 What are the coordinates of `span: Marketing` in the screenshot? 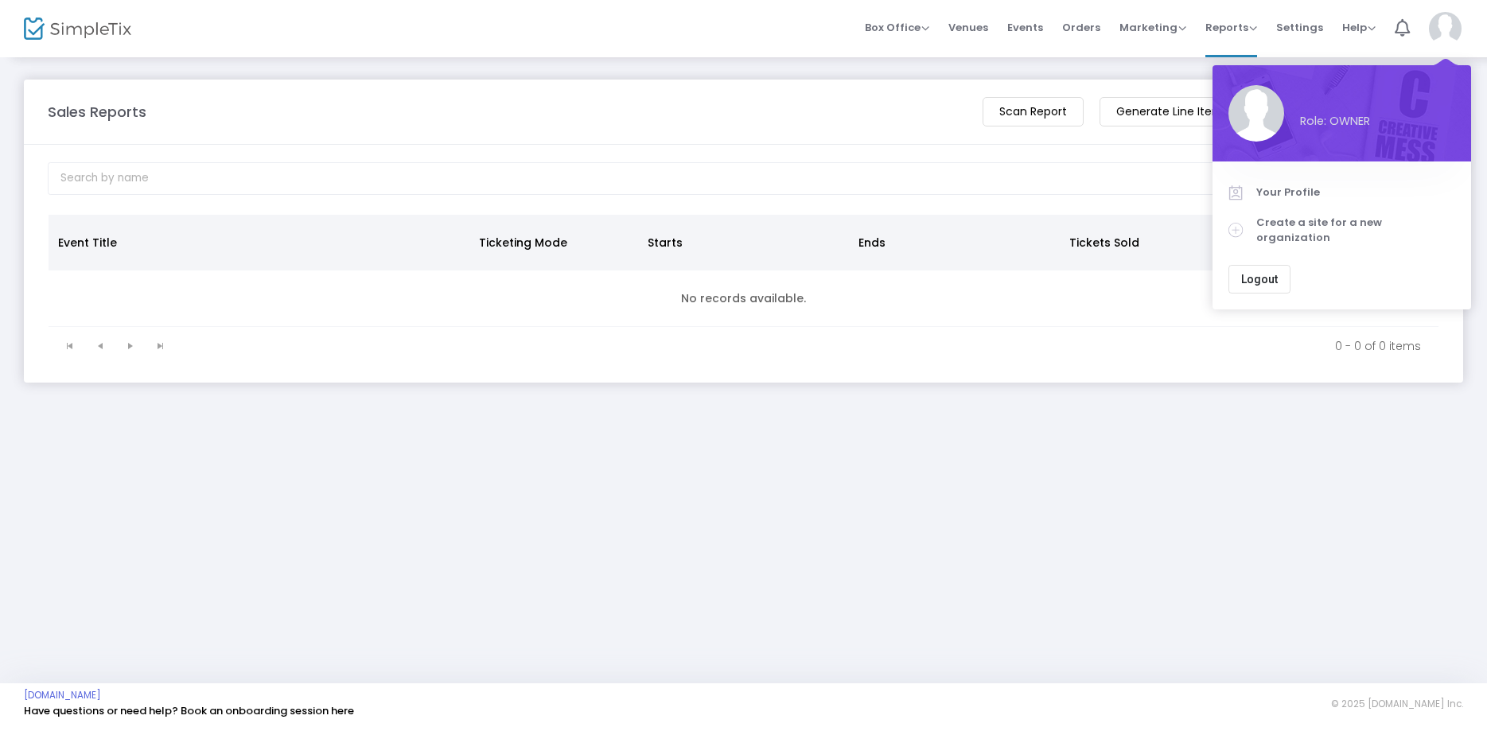 It's located at (1153, 27).